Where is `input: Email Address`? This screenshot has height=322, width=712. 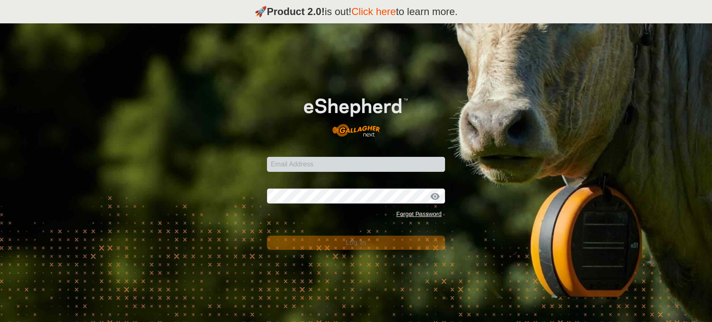
input: Email Address is located at coordinates (356, 164).